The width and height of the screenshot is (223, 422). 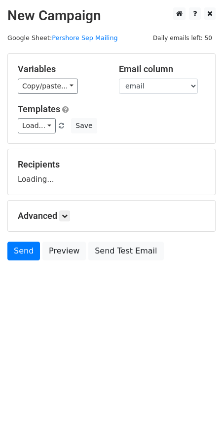 I want to click on a: Load..., so click(x=37, y=126).